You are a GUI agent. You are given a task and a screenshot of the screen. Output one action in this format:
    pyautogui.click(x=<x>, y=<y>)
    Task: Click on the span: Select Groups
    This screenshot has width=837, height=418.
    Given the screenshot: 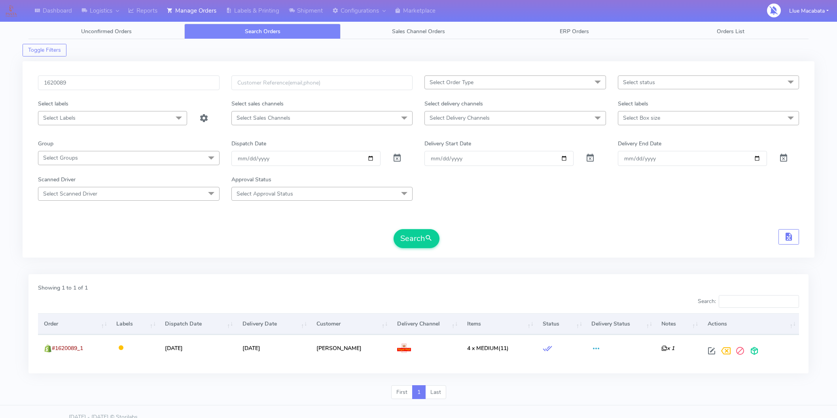 What is the action you would take?
    pyautogui.click(x=60, y=158)
    